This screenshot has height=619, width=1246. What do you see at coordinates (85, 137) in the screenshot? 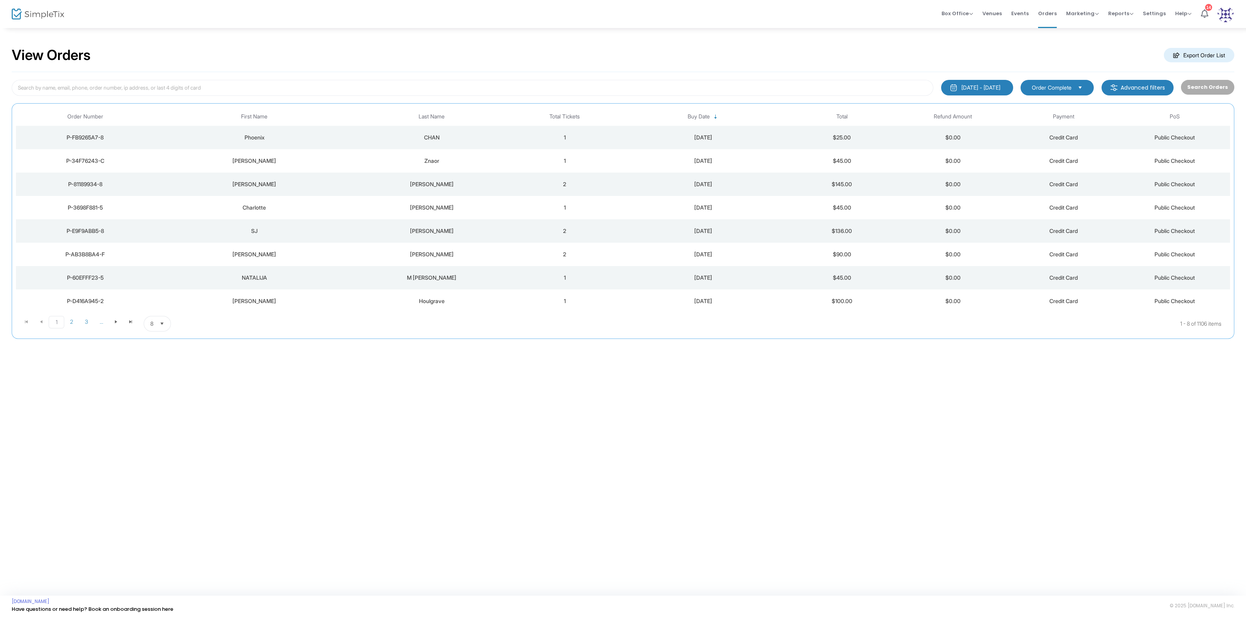
I see `div: P-FB9265A7-8` at bounding box center [85, 137].